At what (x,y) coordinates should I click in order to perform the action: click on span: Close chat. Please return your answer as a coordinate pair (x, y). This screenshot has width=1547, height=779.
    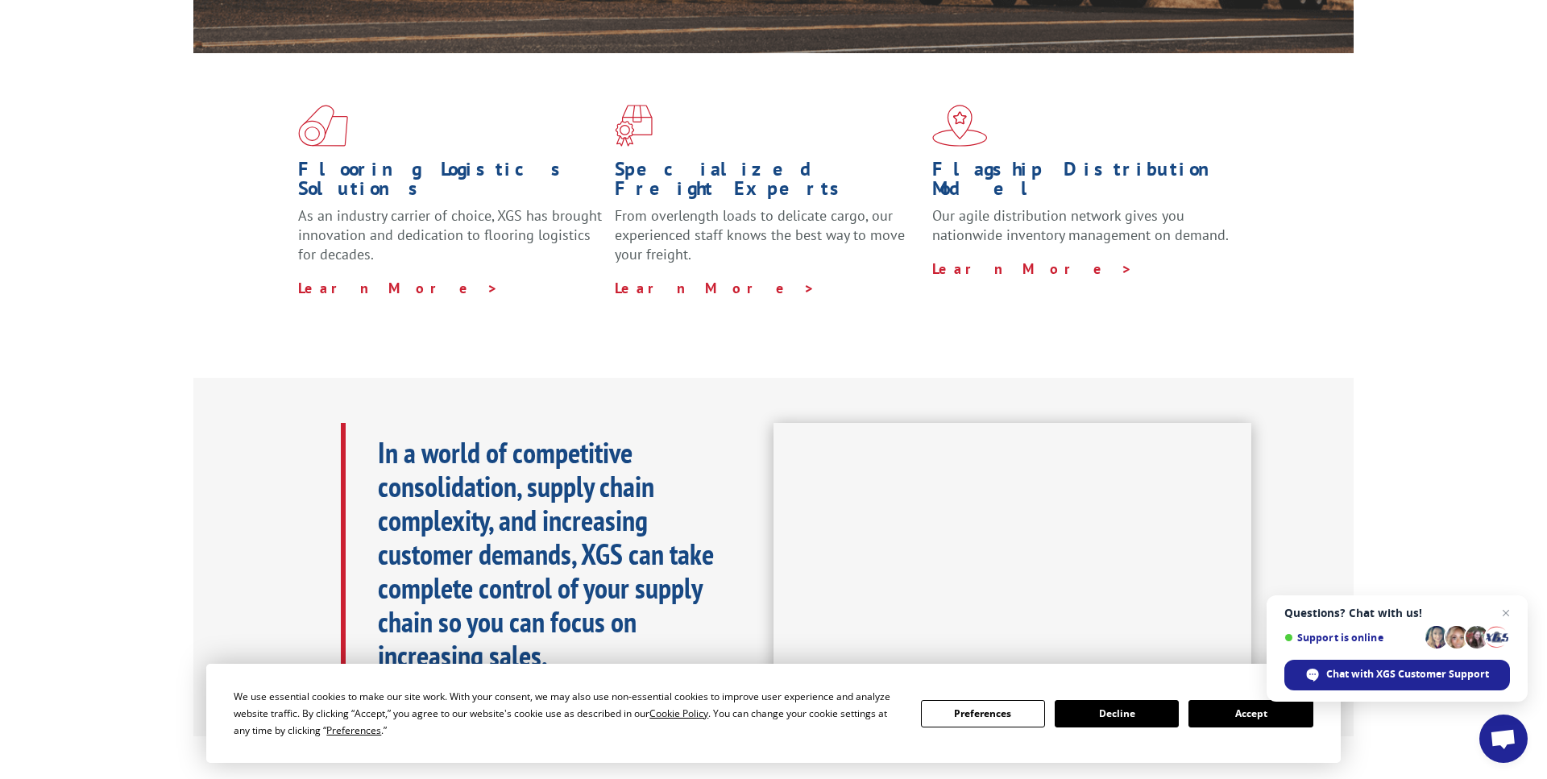
    Looking at the image, I should click on (1506, 613).